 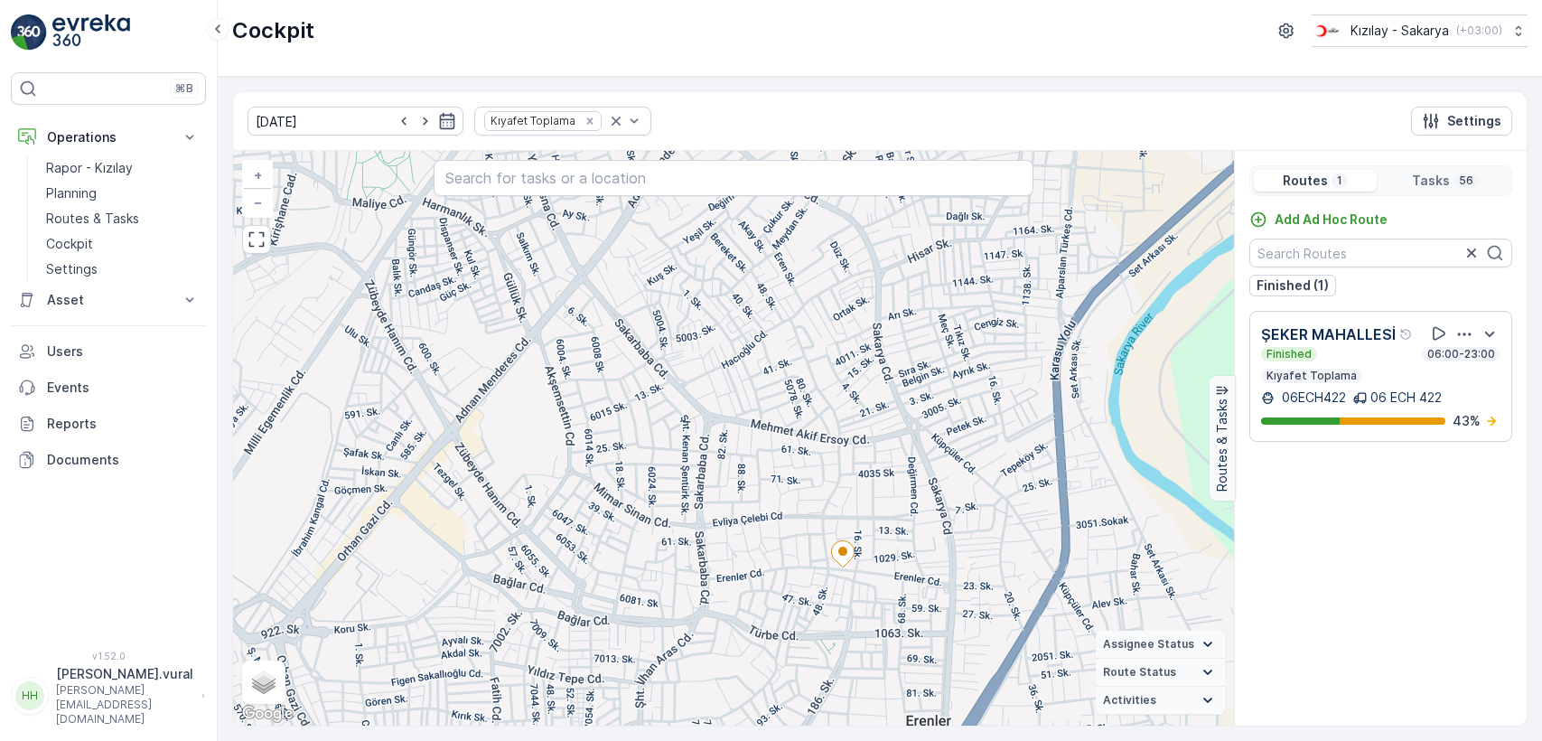 I want to click on a: Reports, so click(x=108, y=424).